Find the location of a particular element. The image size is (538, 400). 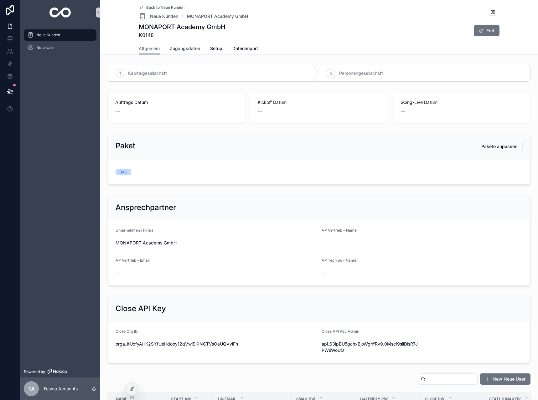

span: Datenimport is located at coordinates (245, 49).